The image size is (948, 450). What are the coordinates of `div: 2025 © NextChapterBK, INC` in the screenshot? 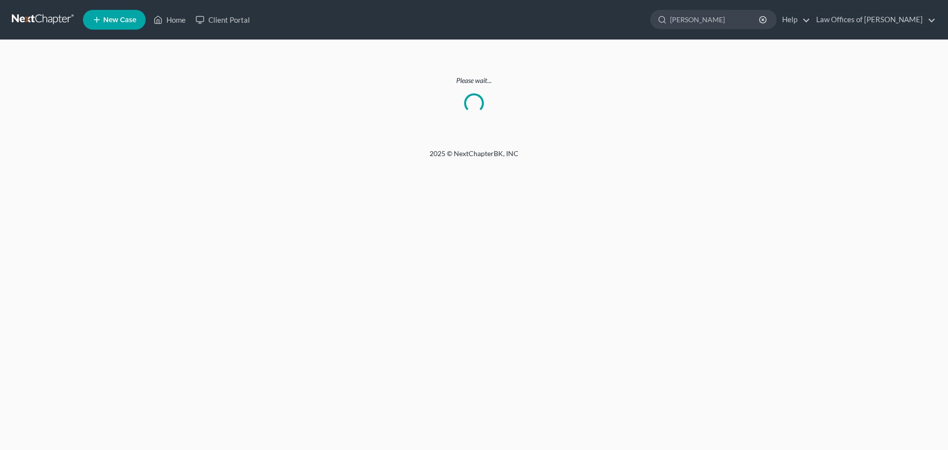 It's located at (474, 158).